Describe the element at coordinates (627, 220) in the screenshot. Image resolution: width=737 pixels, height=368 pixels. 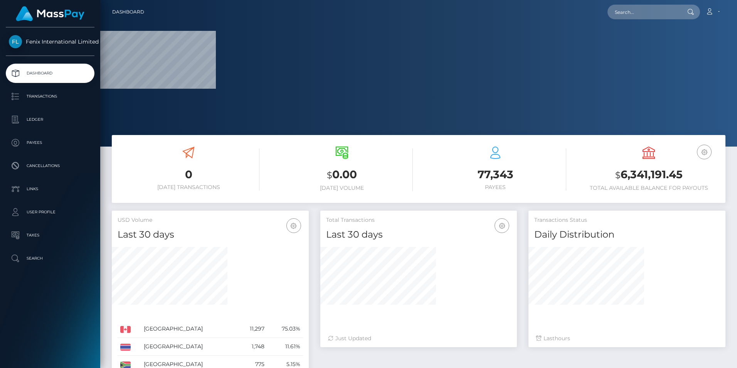
I see `h5: Transactions Status` at that location.